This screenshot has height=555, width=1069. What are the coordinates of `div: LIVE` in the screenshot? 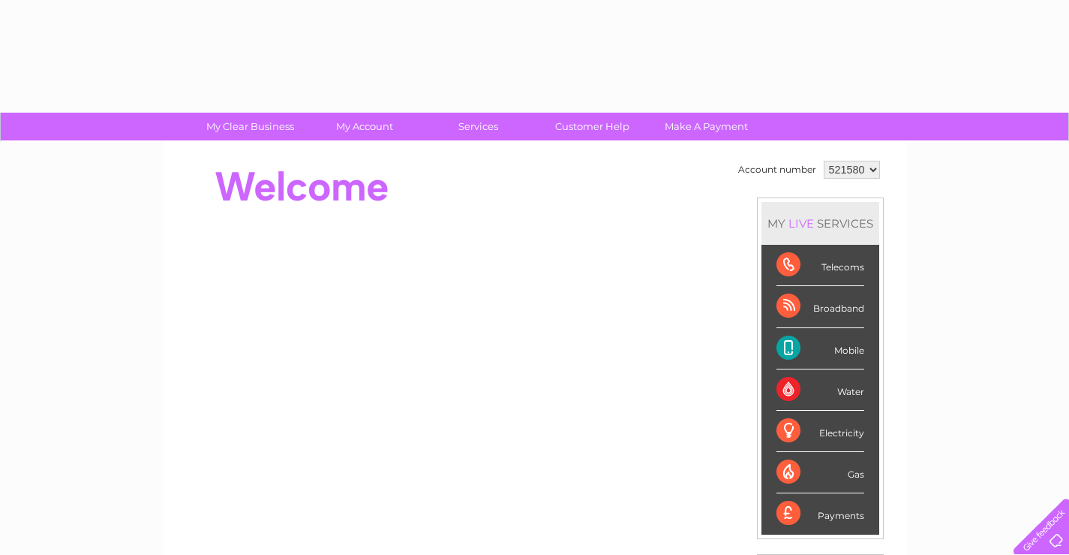 It's located at (801, 223).